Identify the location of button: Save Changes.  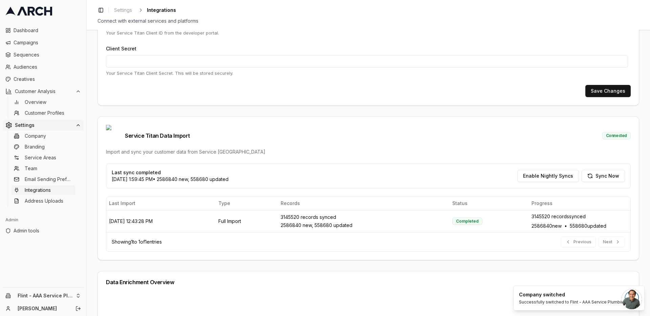
(608, 91).